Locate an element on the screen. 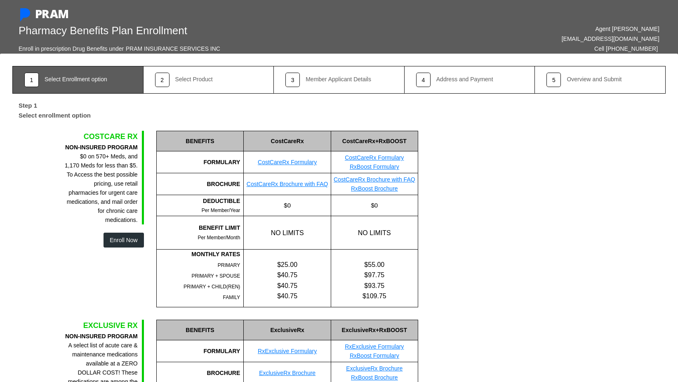  span: PRIMARY + SPOUSE is located at coordinates (216, 276).